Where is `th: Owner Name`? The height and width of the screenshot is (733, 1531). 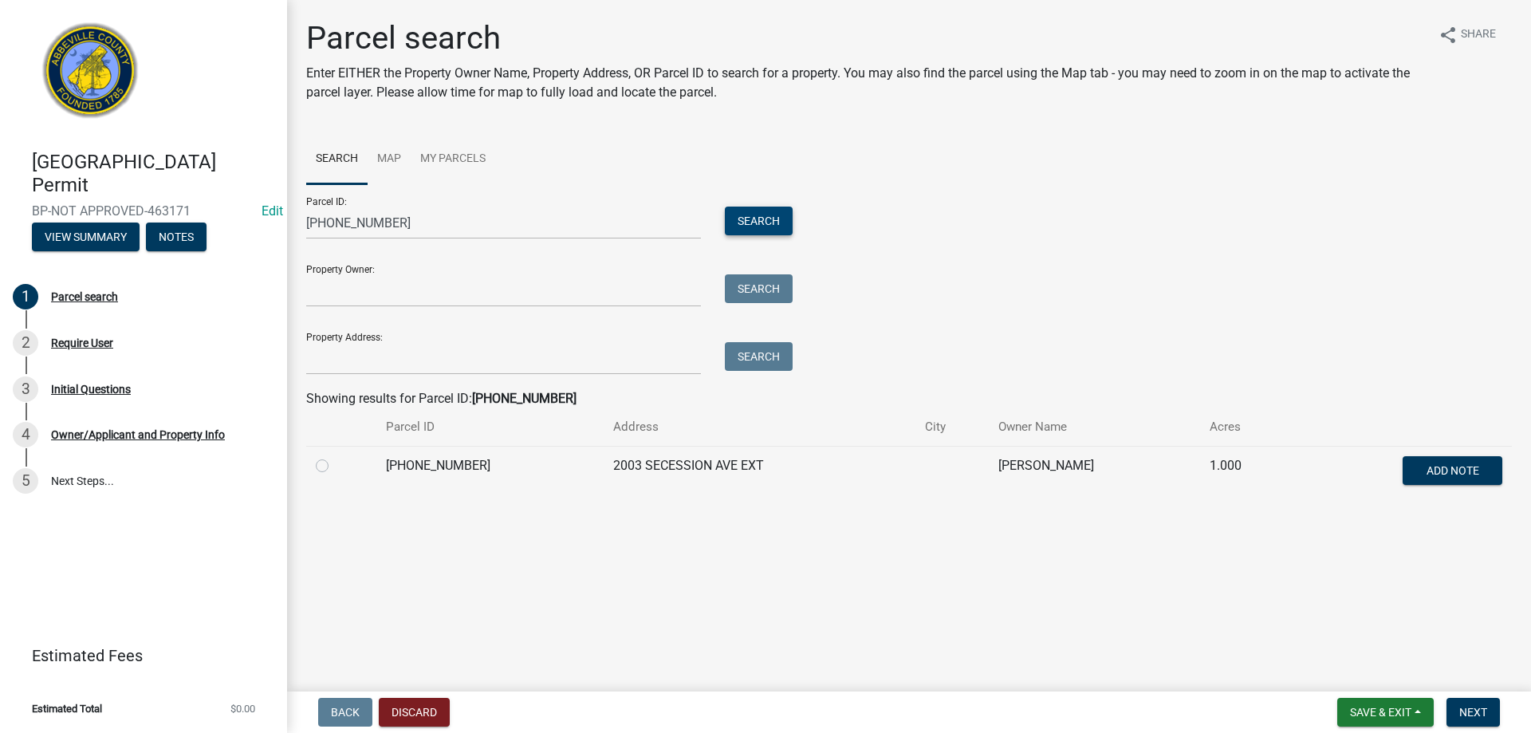 th: Owner Name is located at coordinates (1094, 427).